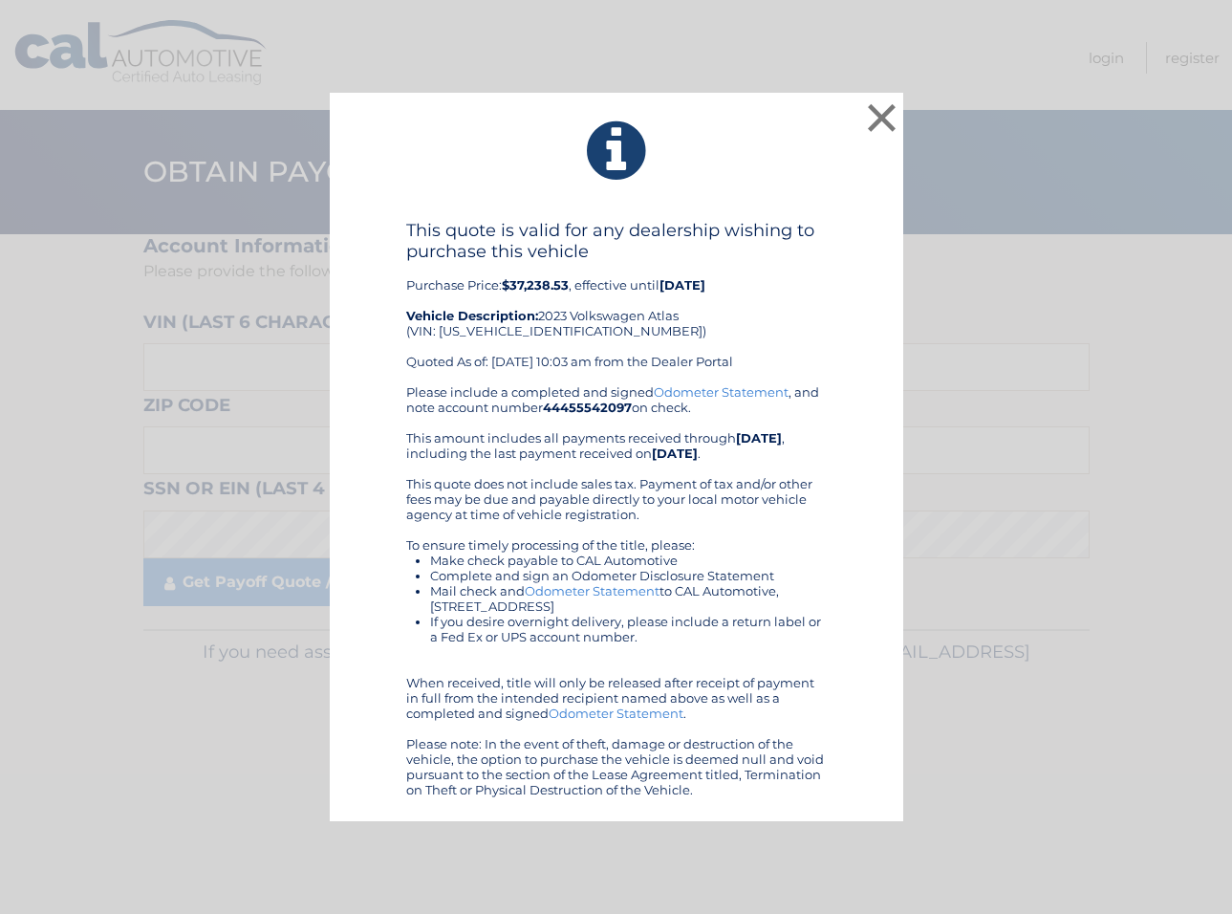  I want to click on b: 44455542097, so click(587, 407).